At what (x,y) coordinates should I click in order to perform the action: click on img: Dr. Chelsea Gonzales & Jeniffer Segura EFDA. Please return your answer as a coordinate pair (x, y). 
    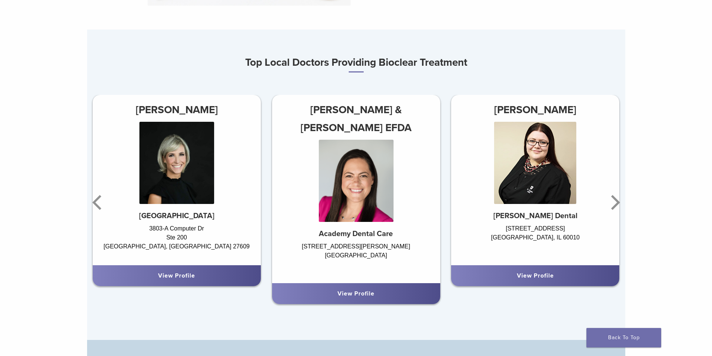
    Looking at the image, I should click on (356, 181).